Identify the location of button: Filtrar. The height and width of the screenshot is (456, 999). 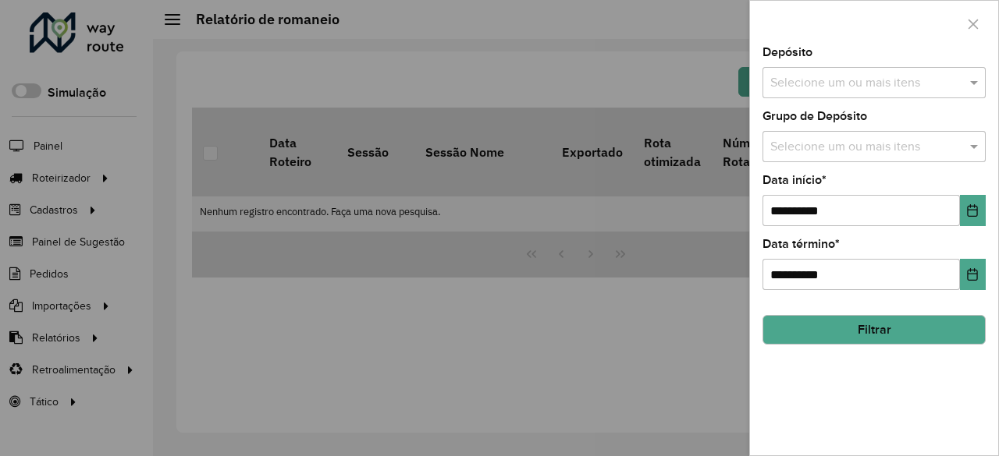
(874, 330).